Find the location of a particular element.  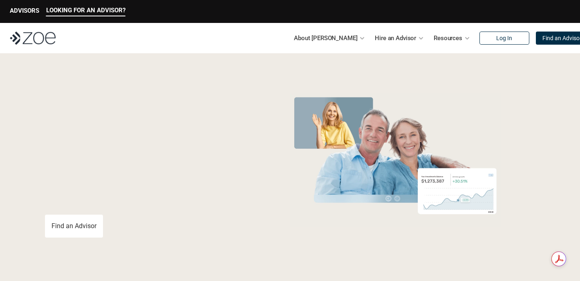

p: ADVISORS is located at coordinates (25, 11).